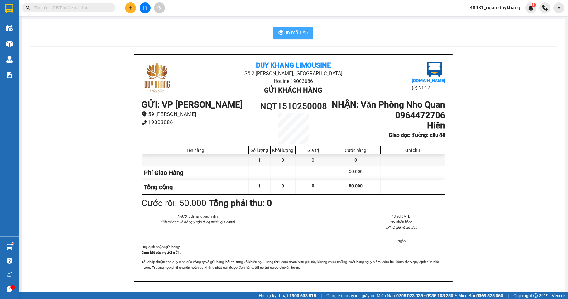  Describe the element at coordinates (288, 296) in the screenshot. I see `span: Hỗ trợ kỹ thuật:` at that location.